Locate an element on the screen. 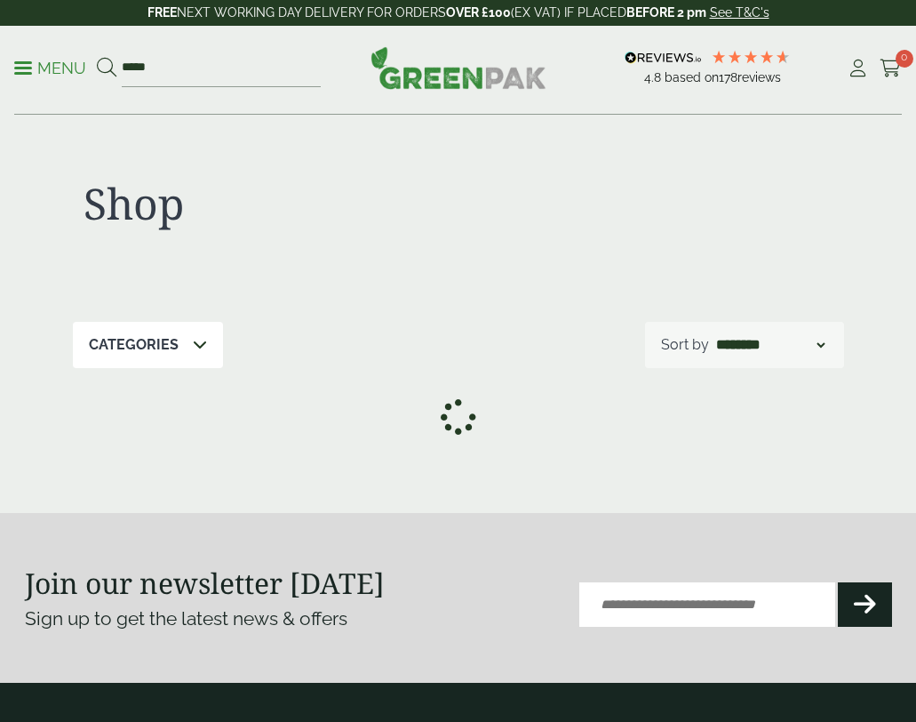 This screenshot has height=722, width=916. strong: BEFORE 2 pm is located at coordinates (666, 12).